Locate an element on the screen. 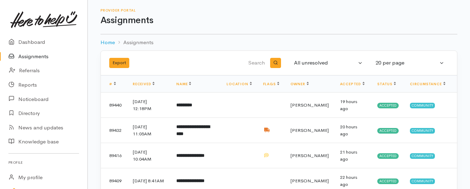 This screenshot has width=470, height=189. td: 89416 is located at coordinates (114, 156).